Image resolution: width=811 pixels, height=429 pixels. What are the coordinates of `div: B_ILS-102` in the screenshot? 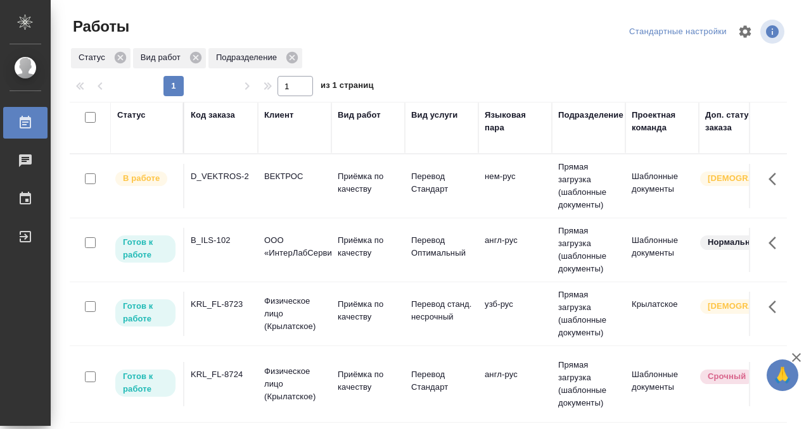 It's located at (221, 241).